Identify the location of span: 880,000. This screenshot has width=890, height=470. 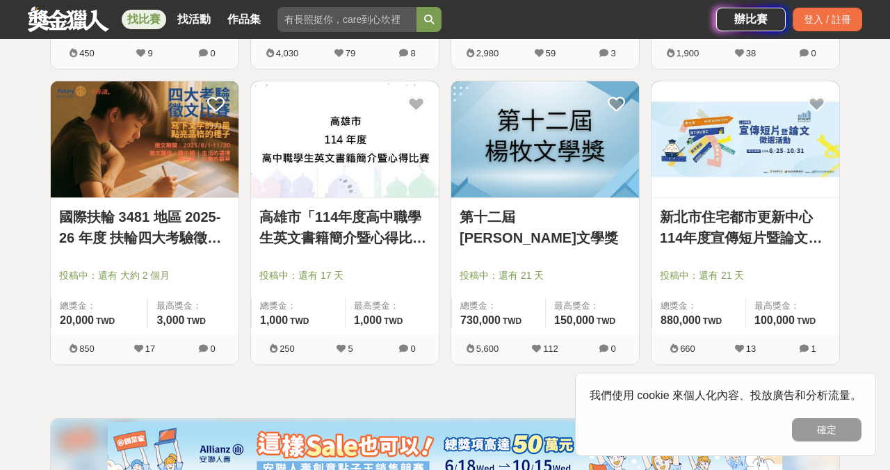
(681, 320).